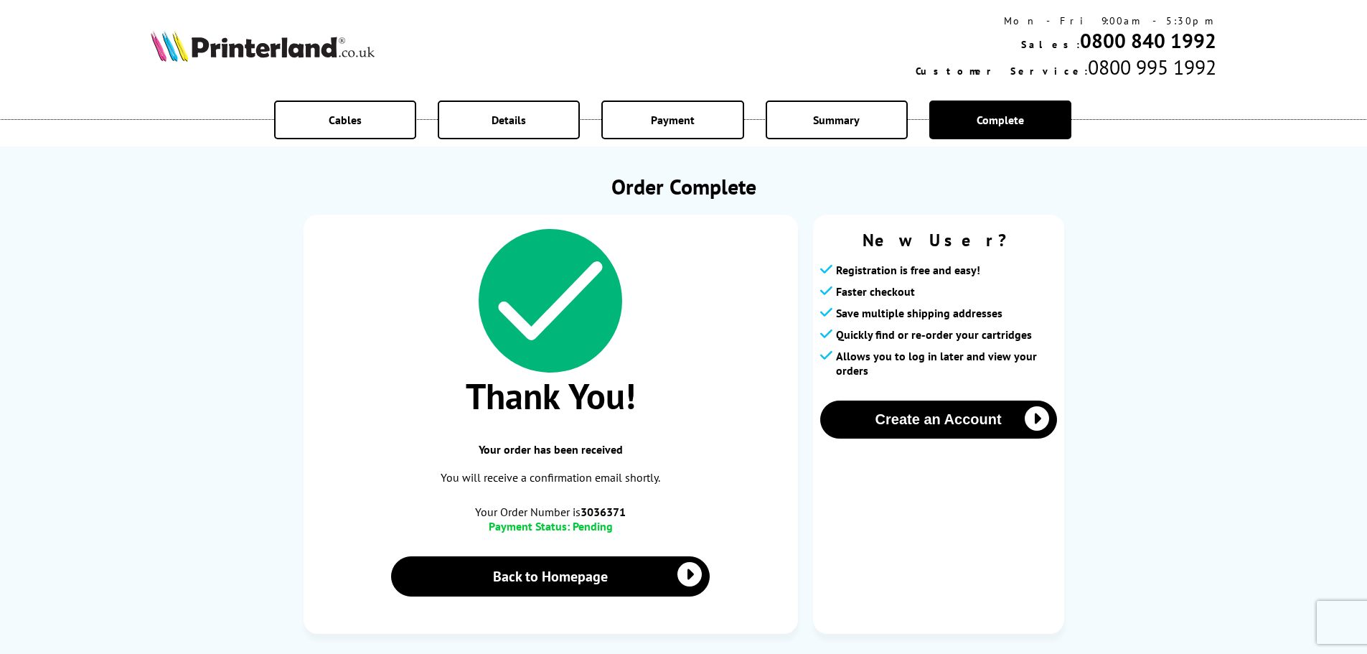 Image resolution: width=1367 pixels, height=654 pixels. I want to click on button: Create an Account, so click(939, 419).